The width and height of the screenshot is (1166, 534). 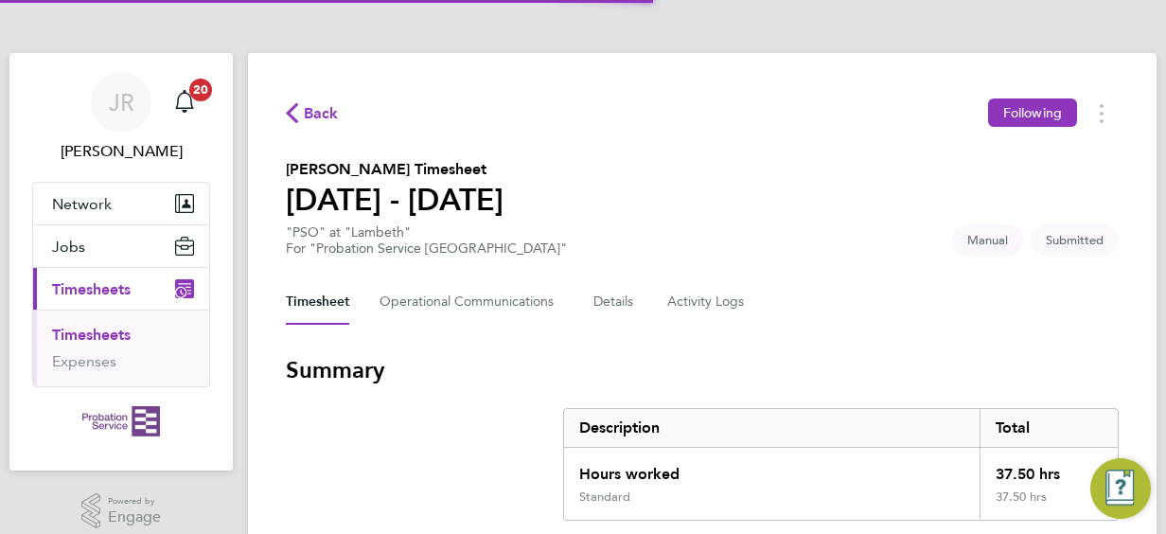 I want to click on button: Timesheets, so click(x=121, y=289).